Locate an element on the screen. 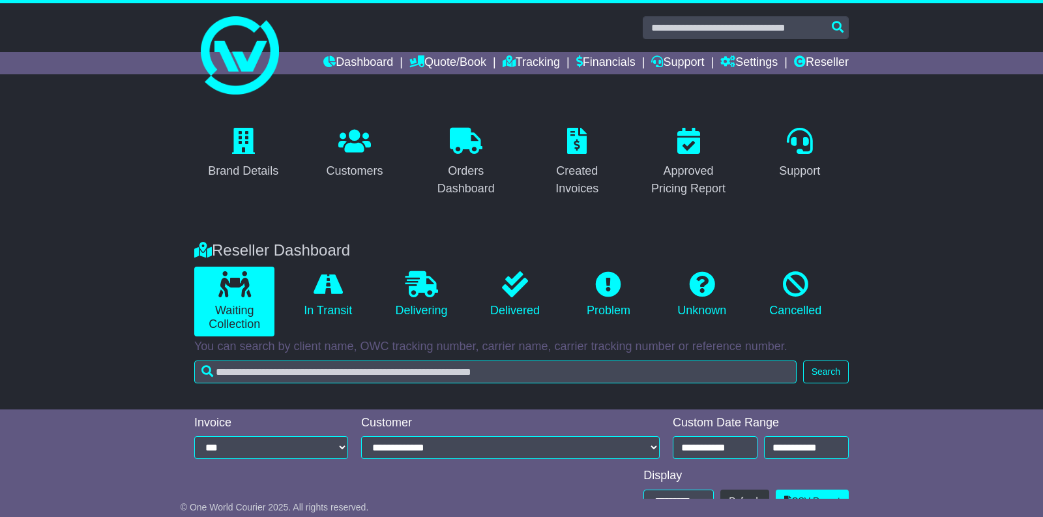 The image size is (1043, 517). div: Brand Details is located at coordinates (243, 171).